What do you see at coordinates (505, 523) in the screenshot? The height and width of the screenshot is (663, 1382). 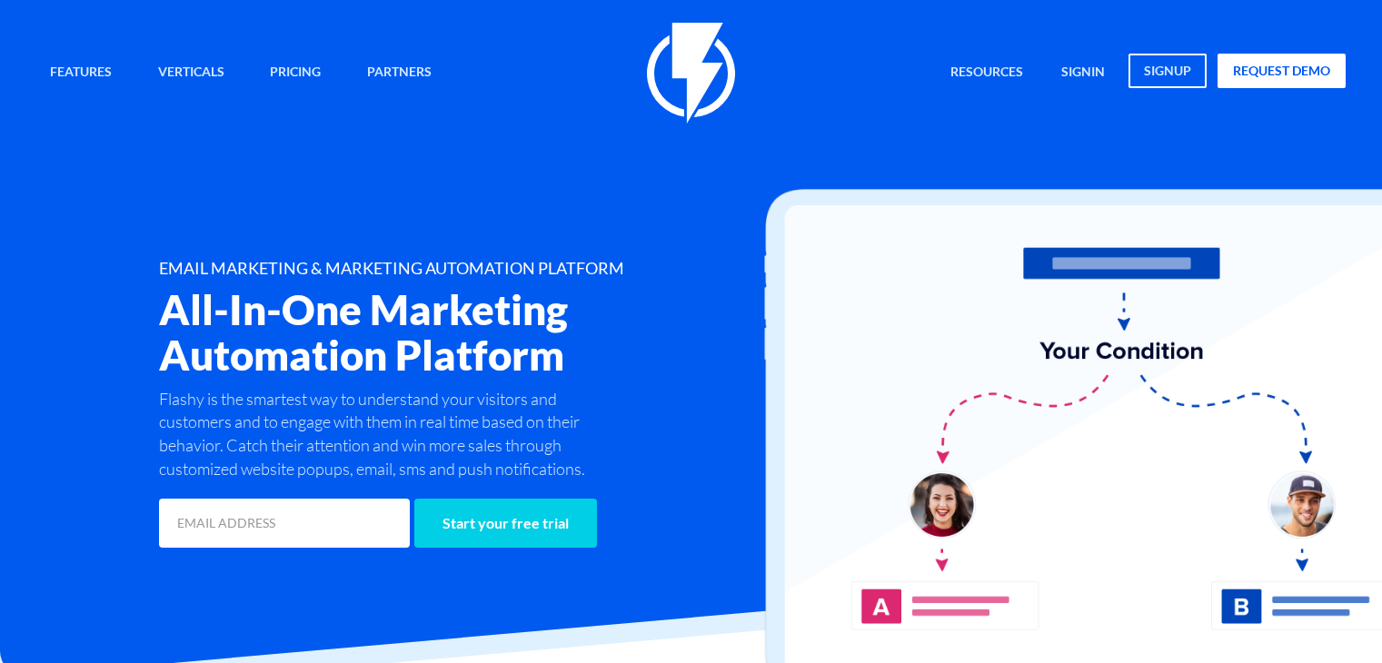 I see `input: Start your free trial` at bounding box center [505, 523].